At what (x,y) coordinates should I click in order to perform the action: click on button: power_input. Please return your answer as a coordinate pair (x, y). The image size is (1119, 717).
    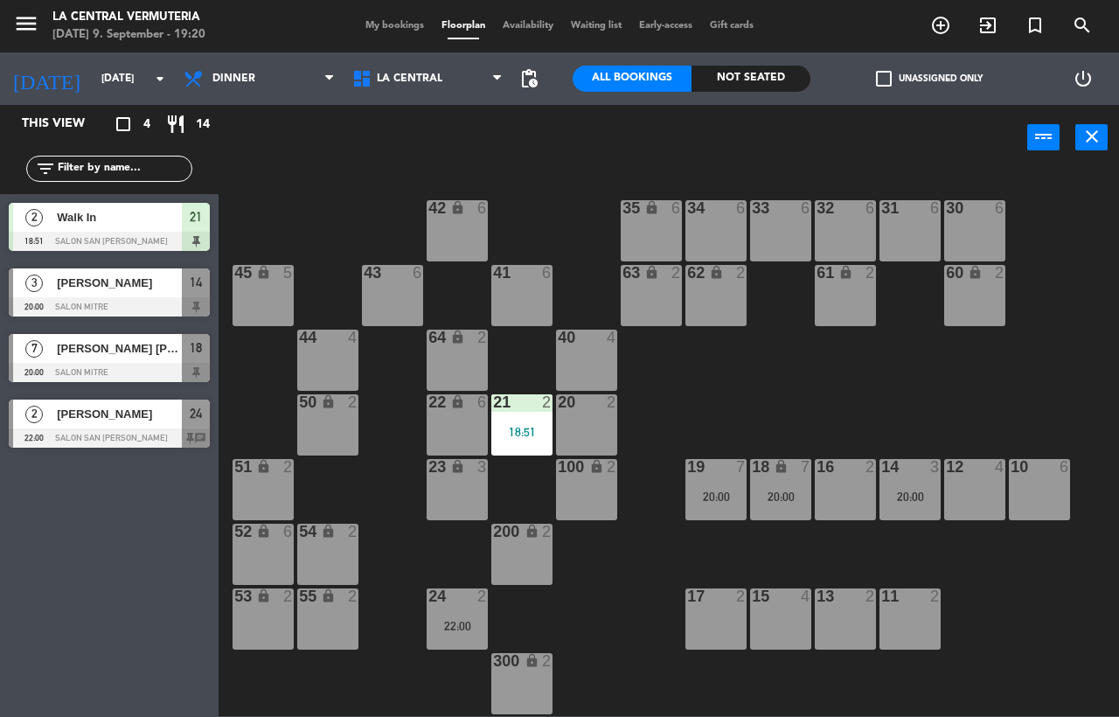
    Looking at the image, I should click on (1043, 137).